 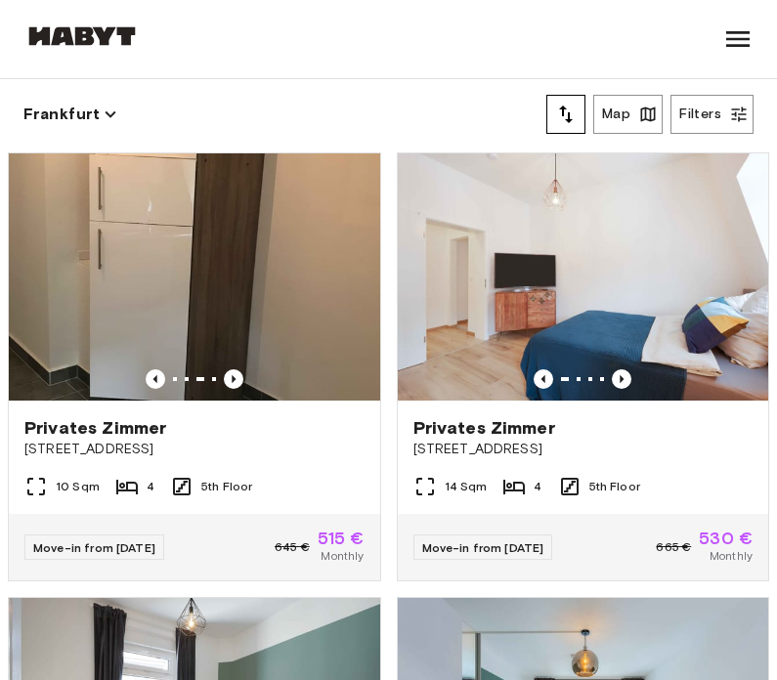 I want to click on button: Map, so click(x=628, y=114).